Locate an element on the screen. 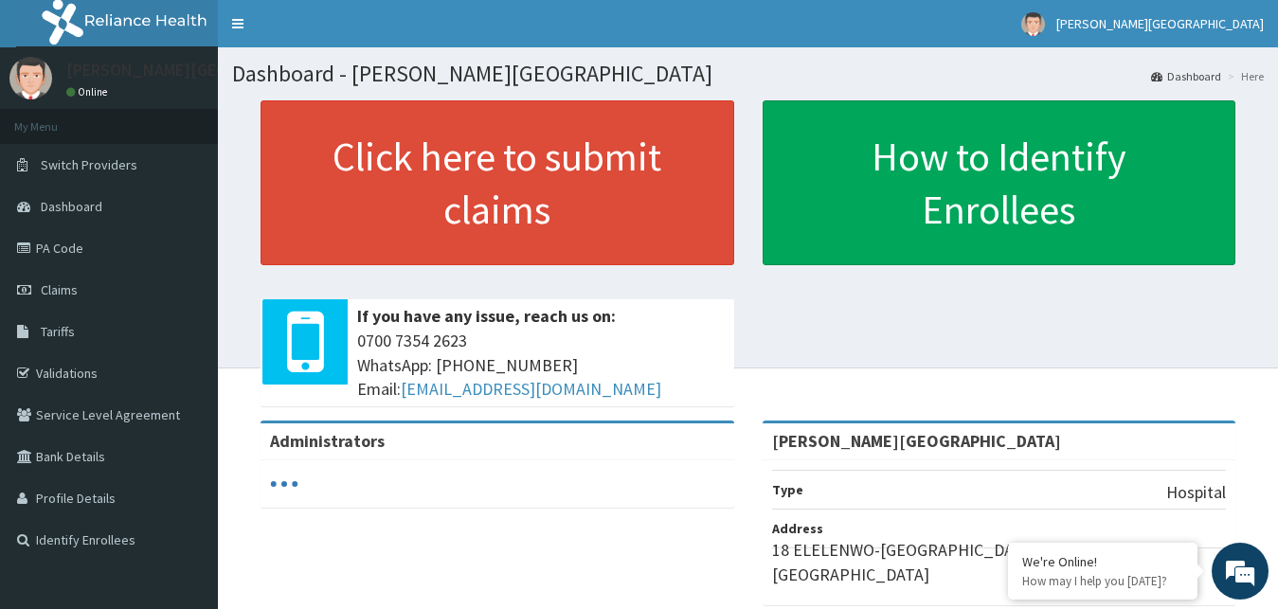  a: Online is located at coordinates (89, 92).